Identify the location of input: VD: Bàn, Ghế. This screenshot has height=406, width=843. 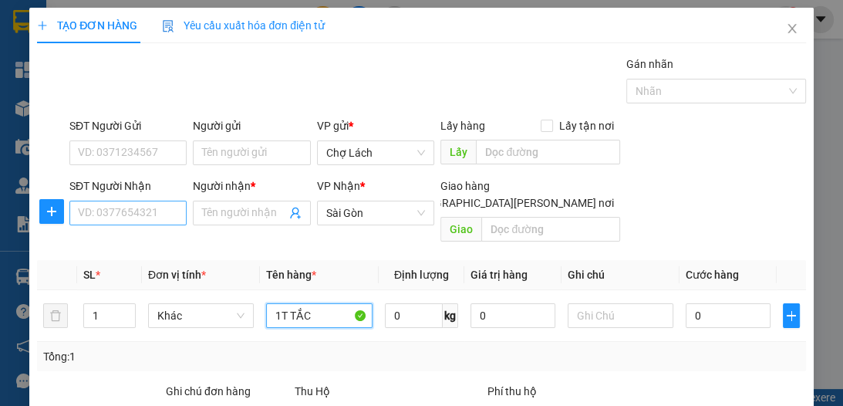
(319, 316).